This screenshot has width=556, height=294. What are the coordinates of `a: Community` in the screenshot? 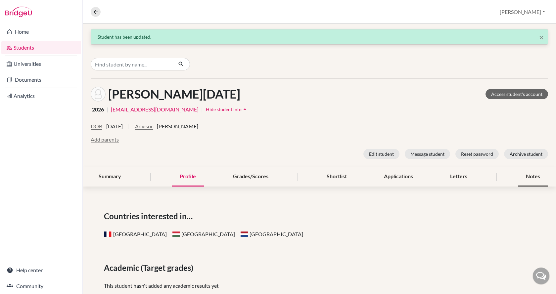 It's located at (41, 286).